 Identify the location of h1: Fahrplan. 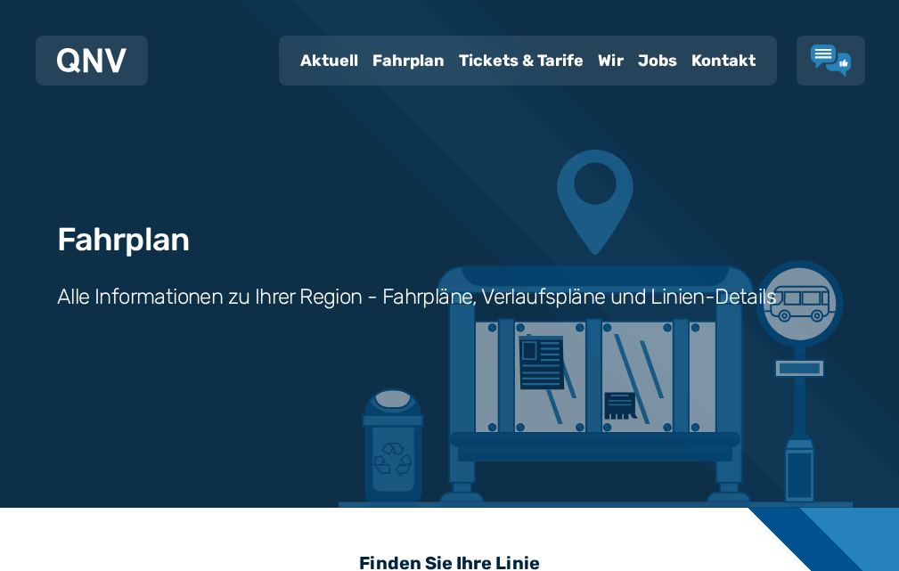
(123, 240).